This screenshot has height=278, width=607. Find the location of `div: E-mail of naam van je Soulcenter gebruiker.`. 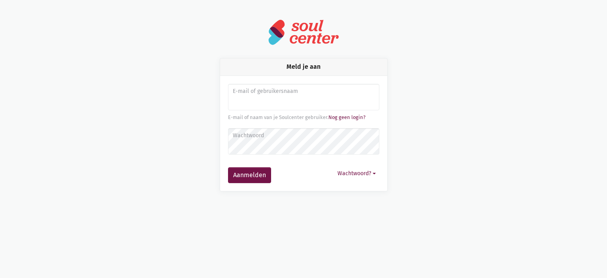

div: E-mail of naam van je Soulcenter gebruiker. is located at coordinates (303, 117).